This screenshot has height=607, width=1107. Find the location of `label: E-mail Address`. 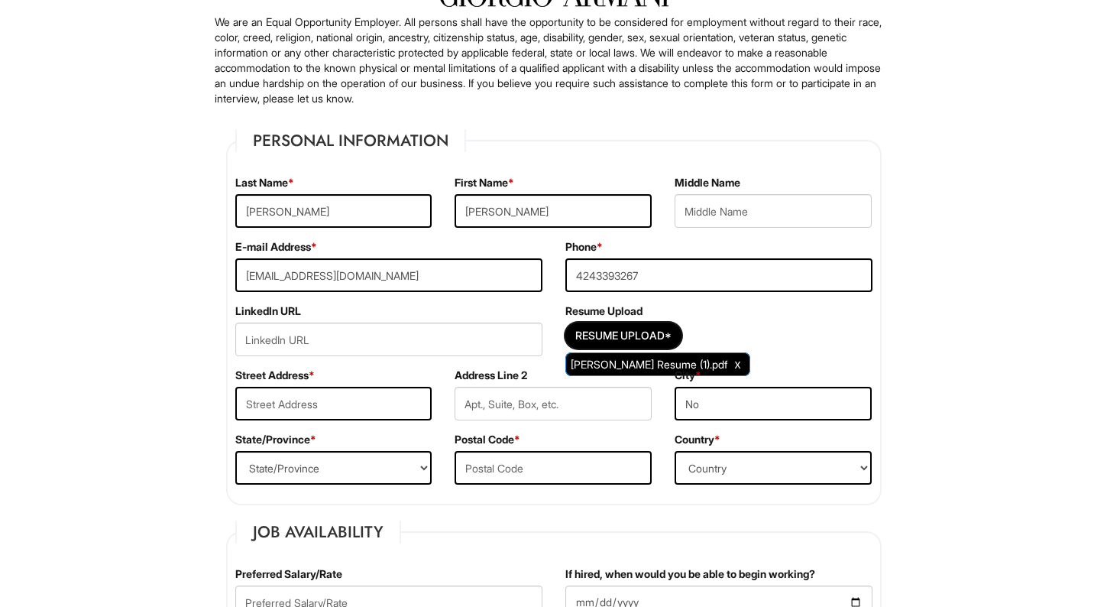

label: E-mail Address is located at coordinates (276, 247).